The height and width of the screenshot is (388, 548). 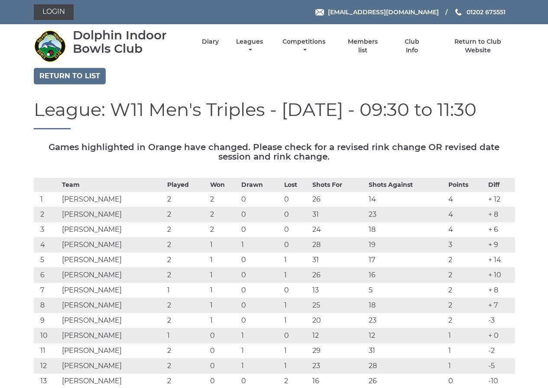 What do you see at coordinates (338, 230) in the screenshot?
I see `td: 24` at bounding box center [338, 230].